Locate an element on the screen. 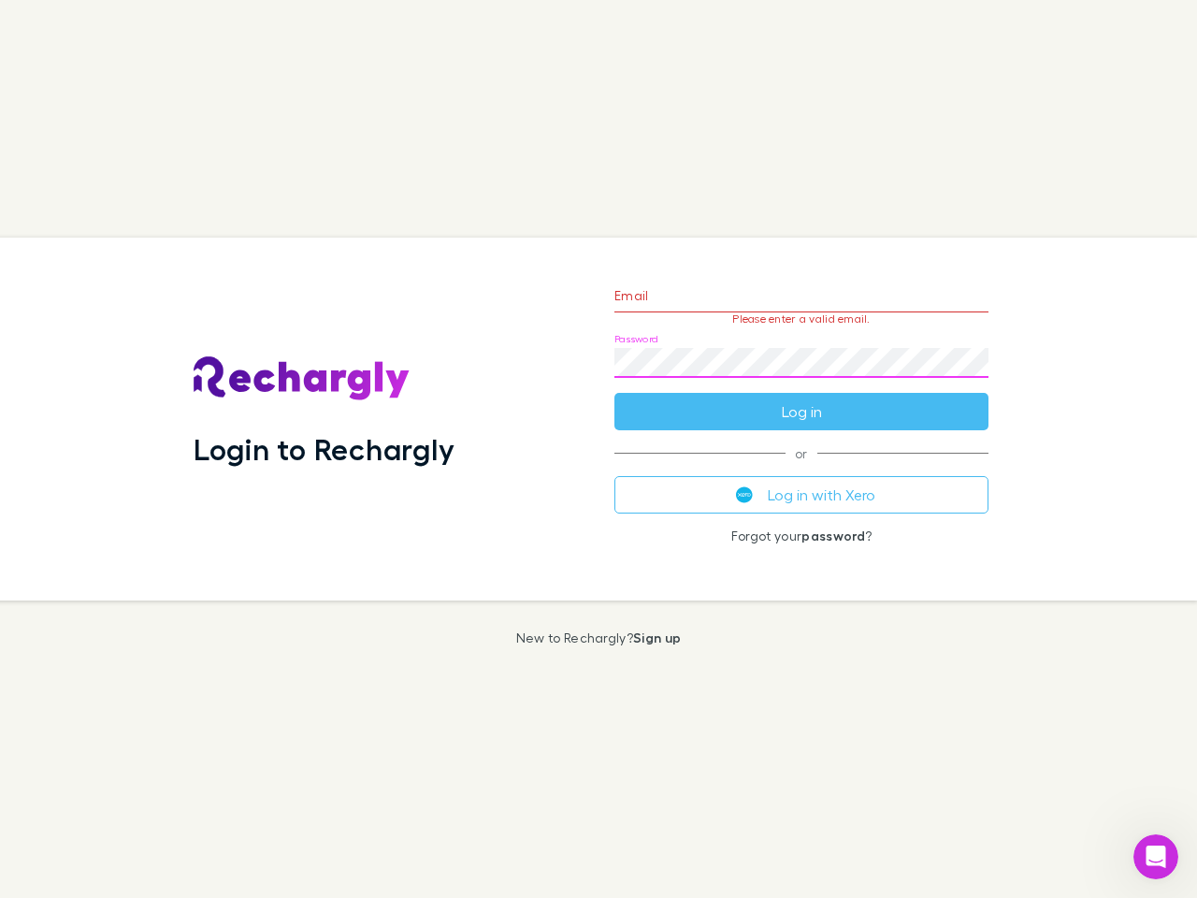  a: Sign up is located at coordinates (657, 637).